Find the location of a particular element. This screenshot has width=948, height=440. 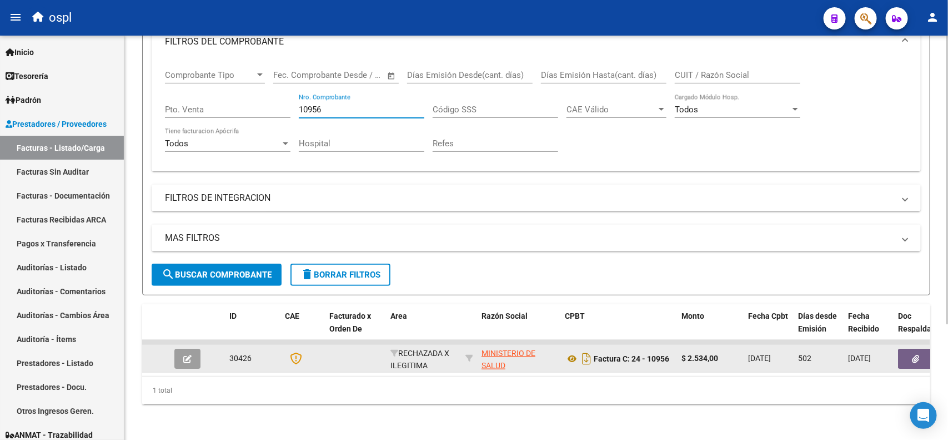

span: ospl is located at coordinates (60, 18).